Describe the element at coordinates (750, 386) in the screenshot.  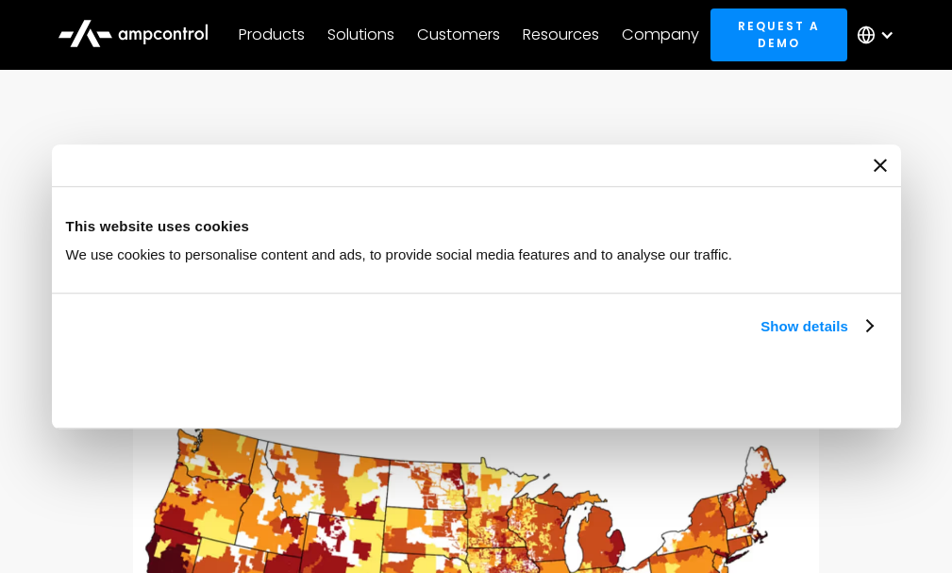
I see `button: Okay` at that location.